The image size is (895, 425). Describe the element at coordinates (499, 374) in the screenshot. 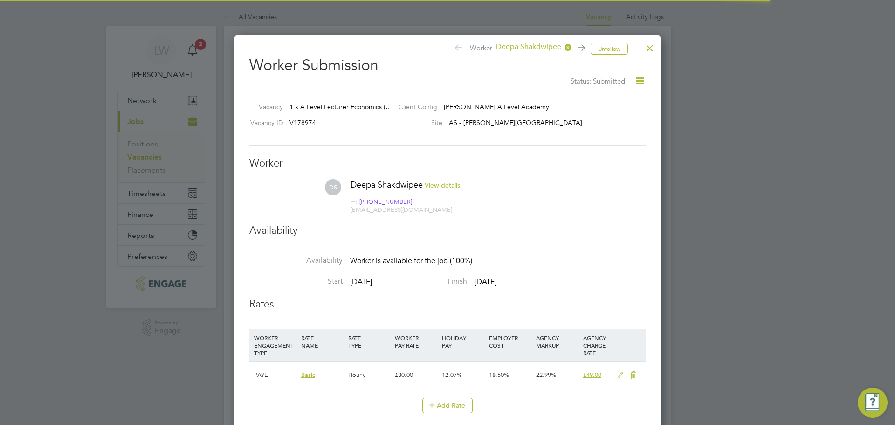

I see `span: 18.50%` at that location.